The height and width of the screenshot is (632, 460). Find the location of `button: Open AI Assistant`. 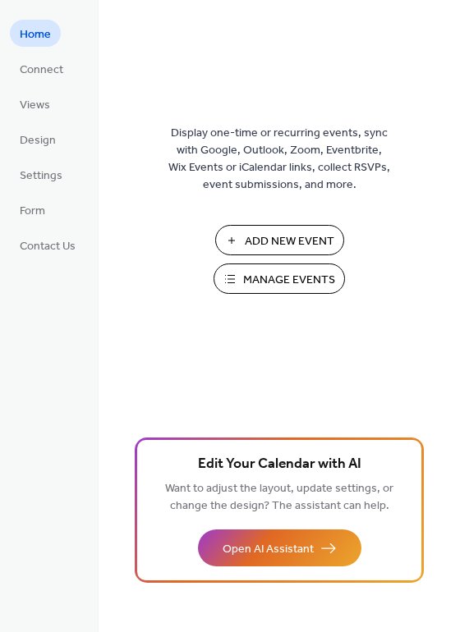

button: Open AI Assistant is located at coordinates (279, 548).